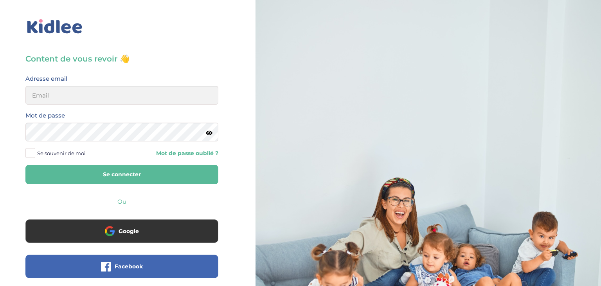 The width and height of the screenshot is (601, 286). What do you see at coordinates (122, 59) in the screenshot?
I see `h3: Content de vous revoir 👋` at bounding box center [122, 59].